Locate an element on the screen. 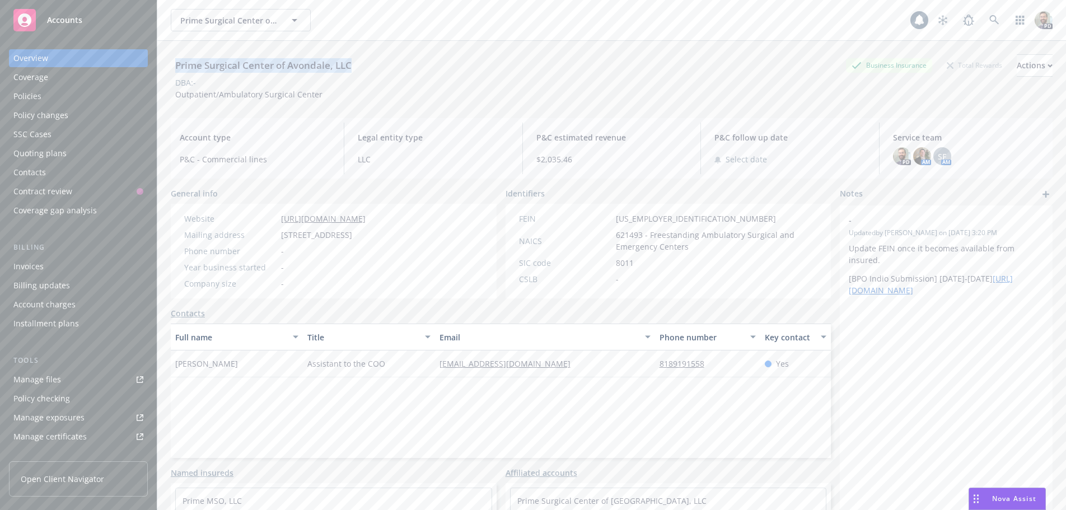 The width and height of the screenshot is (1066, 510). span: 621493 - Freestanding Ambulatory Surgical and Emergency Centers is located at coordinates (717, 241).